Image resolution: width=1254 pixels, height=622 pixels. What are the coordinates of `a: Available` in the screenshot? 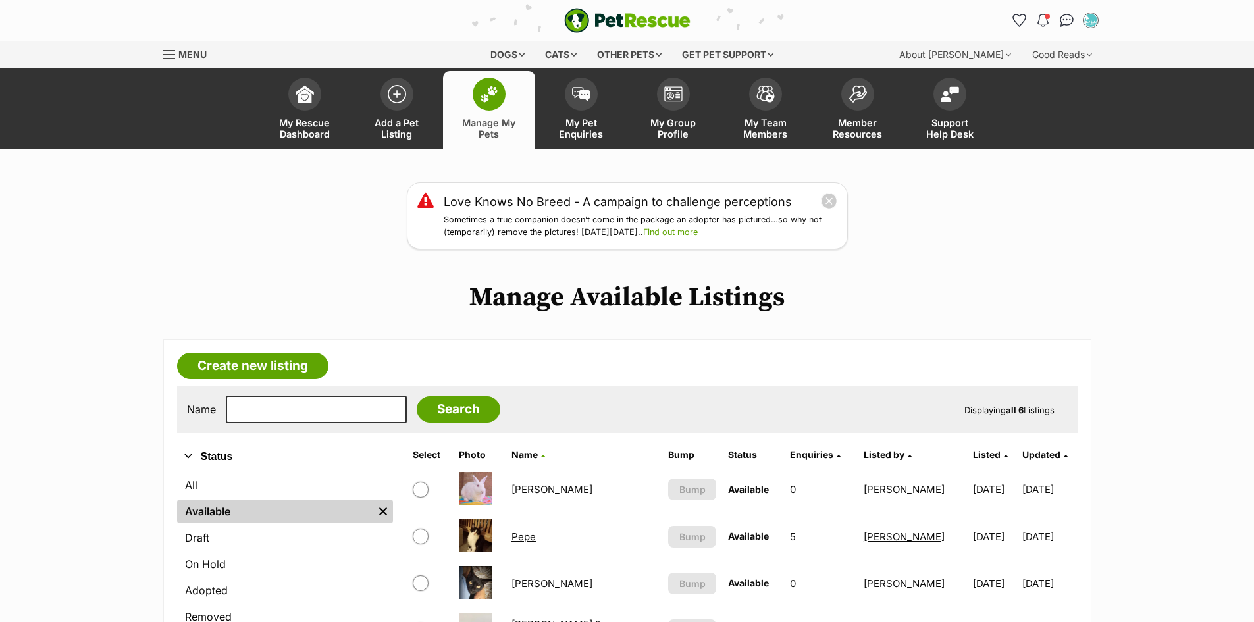 It's located at (275, 511).